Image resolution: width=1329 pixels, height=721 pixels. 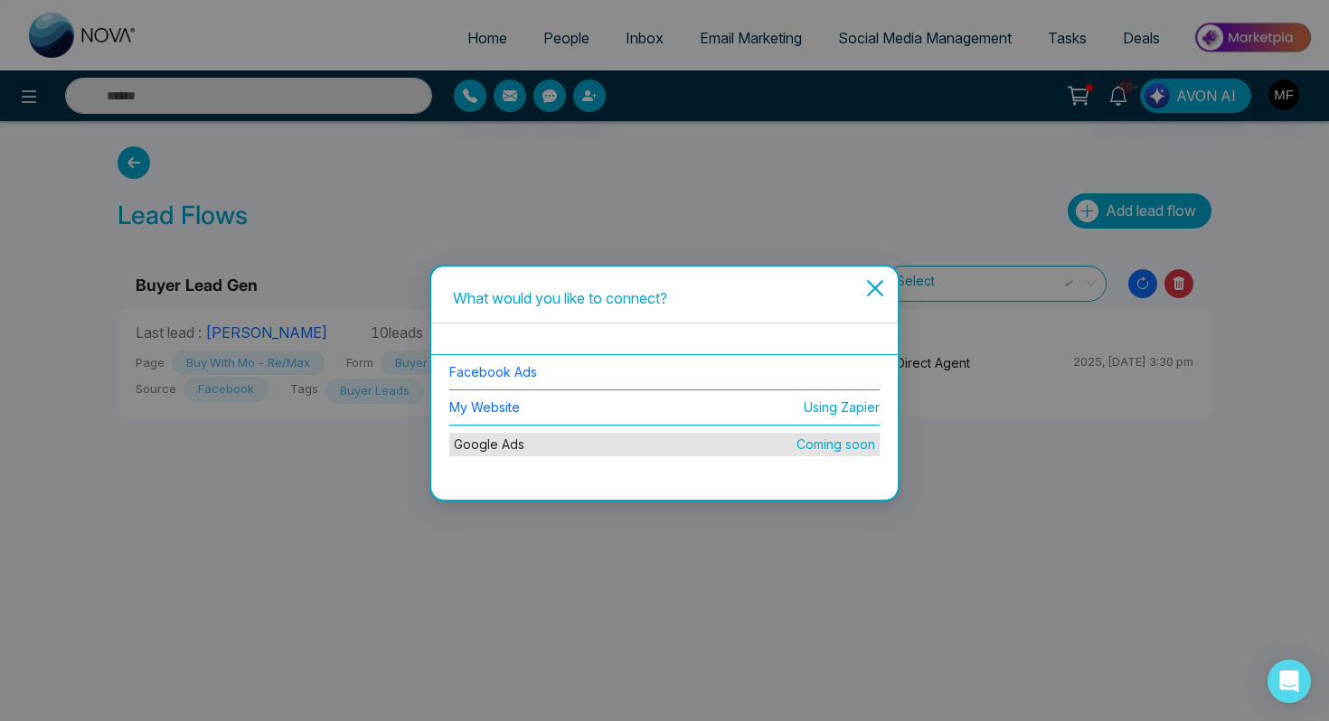 I want to click on div: What would you like to connect?, so click(x=664, y=298).